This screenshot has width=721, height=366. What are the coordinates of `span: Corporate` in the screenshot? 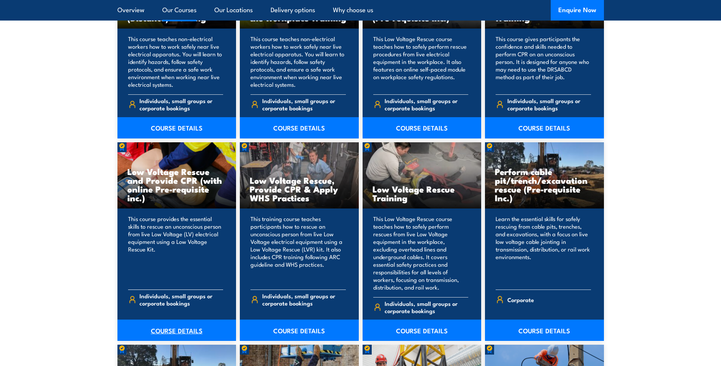 It's located at (521, 299).